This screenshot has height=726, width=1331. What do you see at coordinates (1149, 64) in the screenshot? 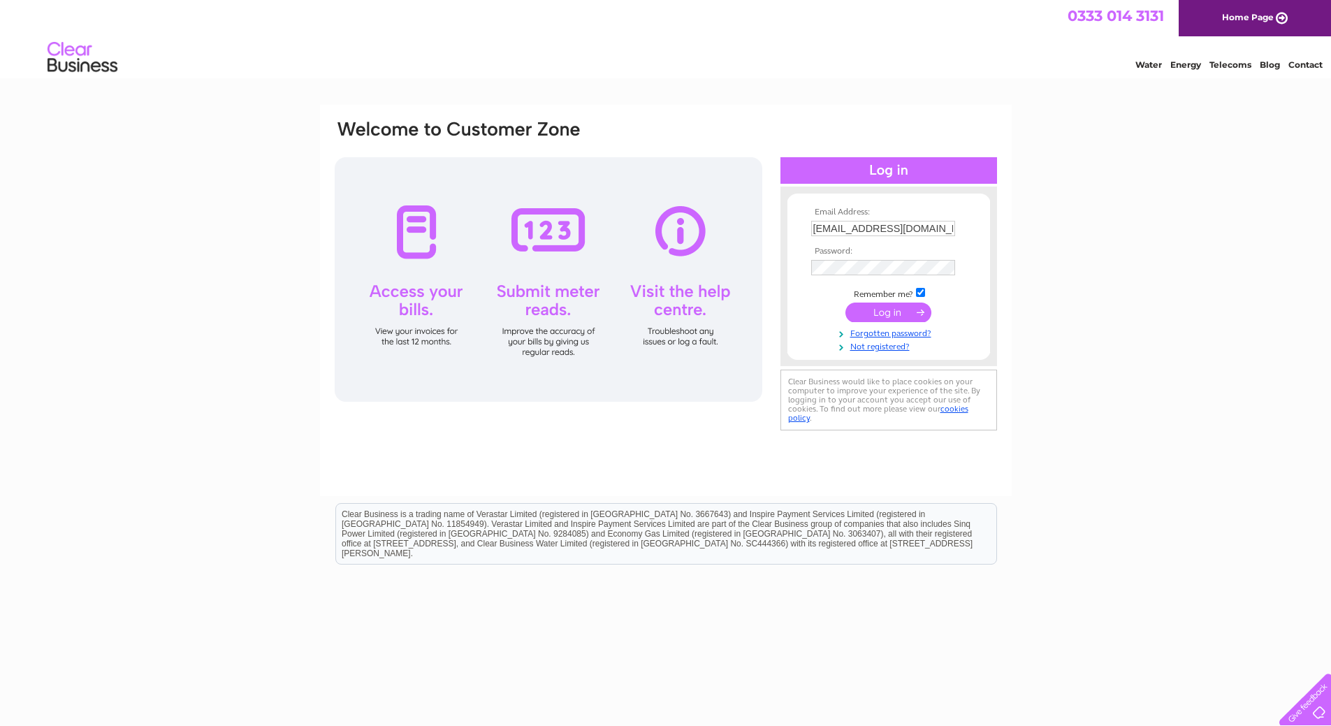
I see `a: Water` at bounding box center [1149, 64].